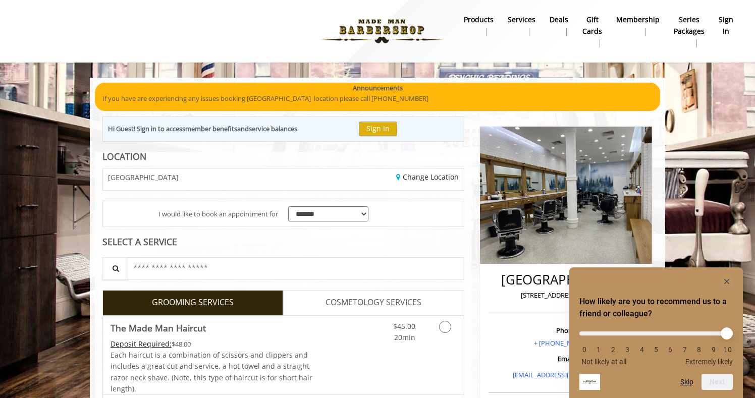 This screenshot has width=755, height=398. What do you see at coordinates (141, 344) in the screenshot?
I see `span: This service needs some Advance to be paid before we block your appointment` at bounding box center [141, 344].